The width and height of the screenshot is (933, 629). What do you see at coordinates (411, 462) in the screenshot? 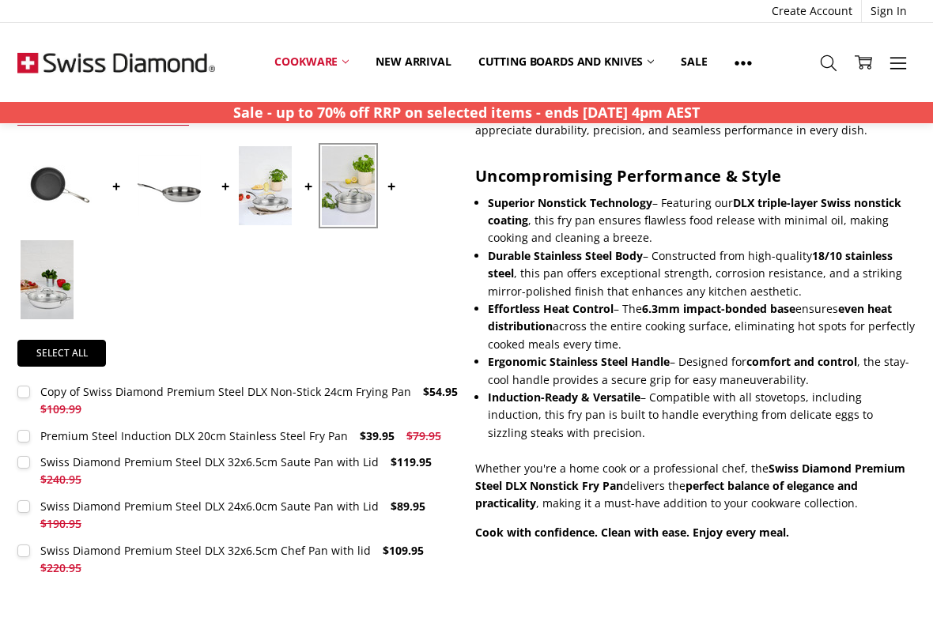
I see `span: $119.95` at bounding box center [411, 462].